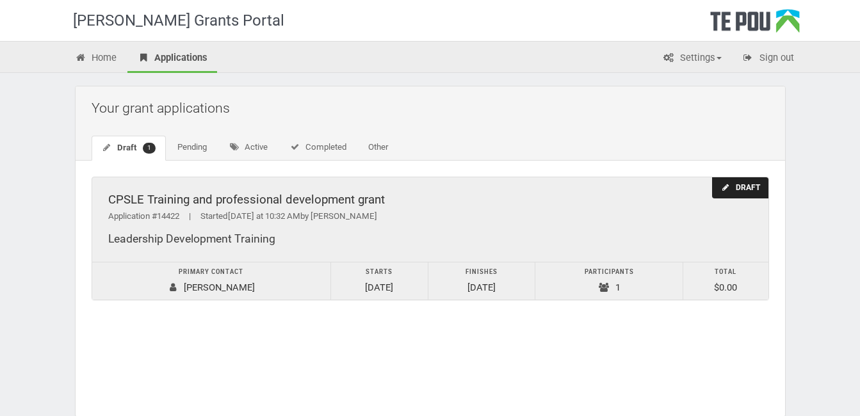 This screenshot has width=860, height=416. What do you see at coordinates (149, 148) in the screenshot?
I see `span: 1` at bounding box center [149, 148].